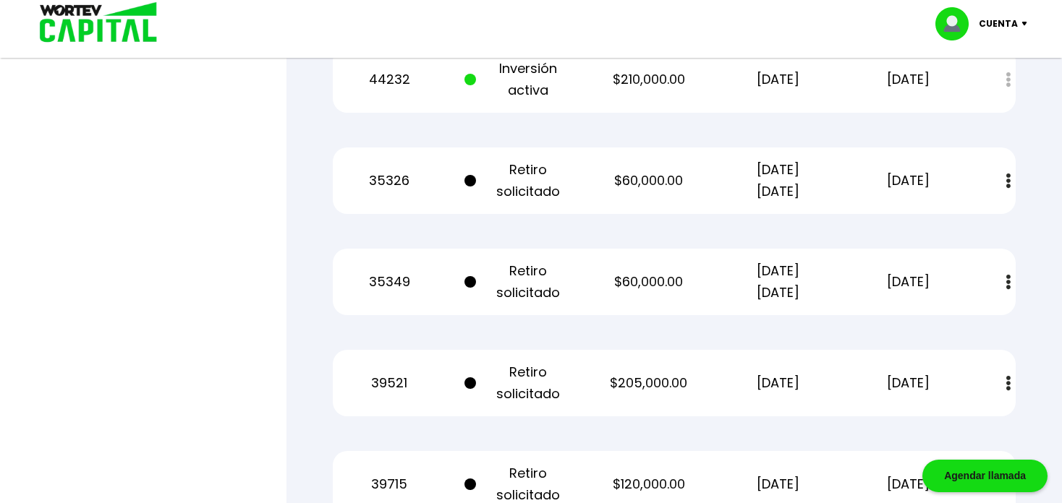  What do you see at coordinates (648, 80) in the screenshot?
I see `p: $210,000.00` at bounding box center [648, 80].